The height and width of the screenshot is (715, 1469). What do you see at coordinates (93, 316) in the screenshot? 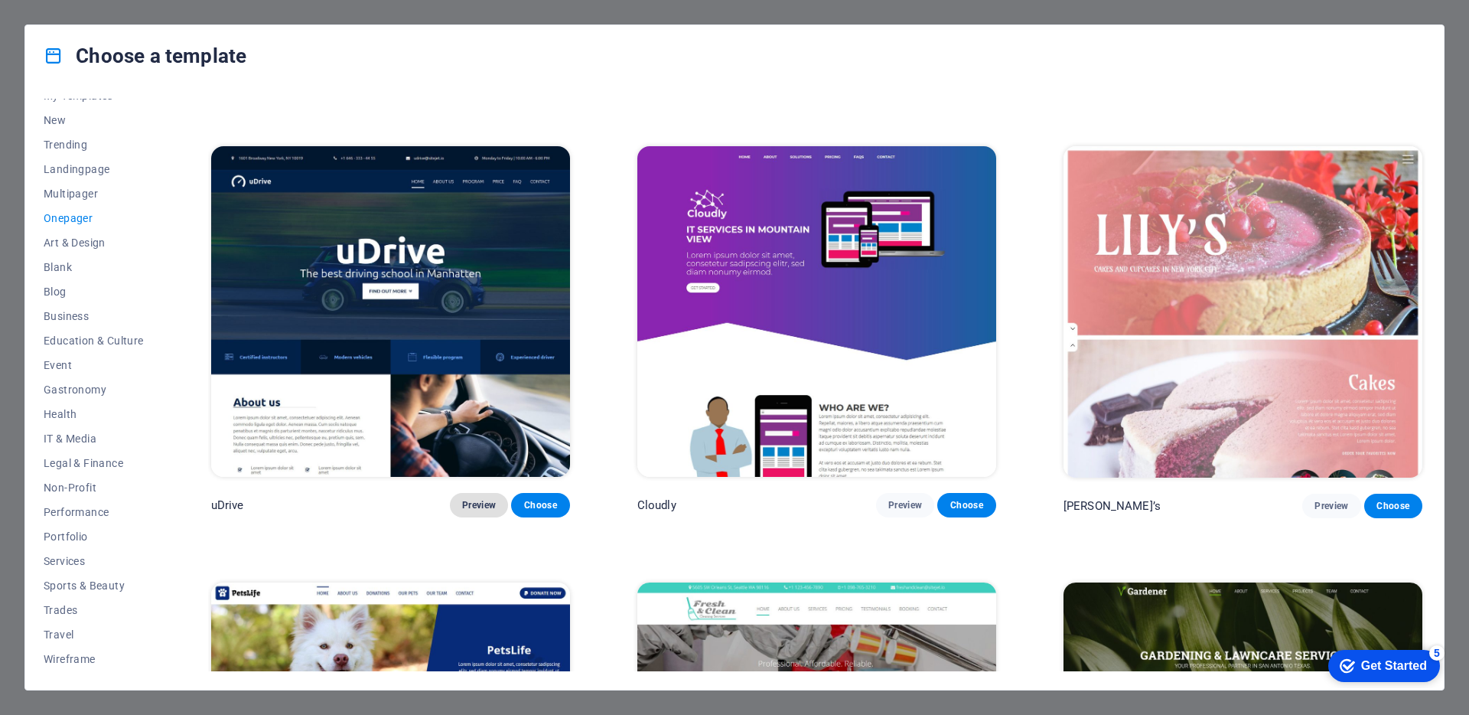
I see `span: Business` at bounding box center [93, 316].